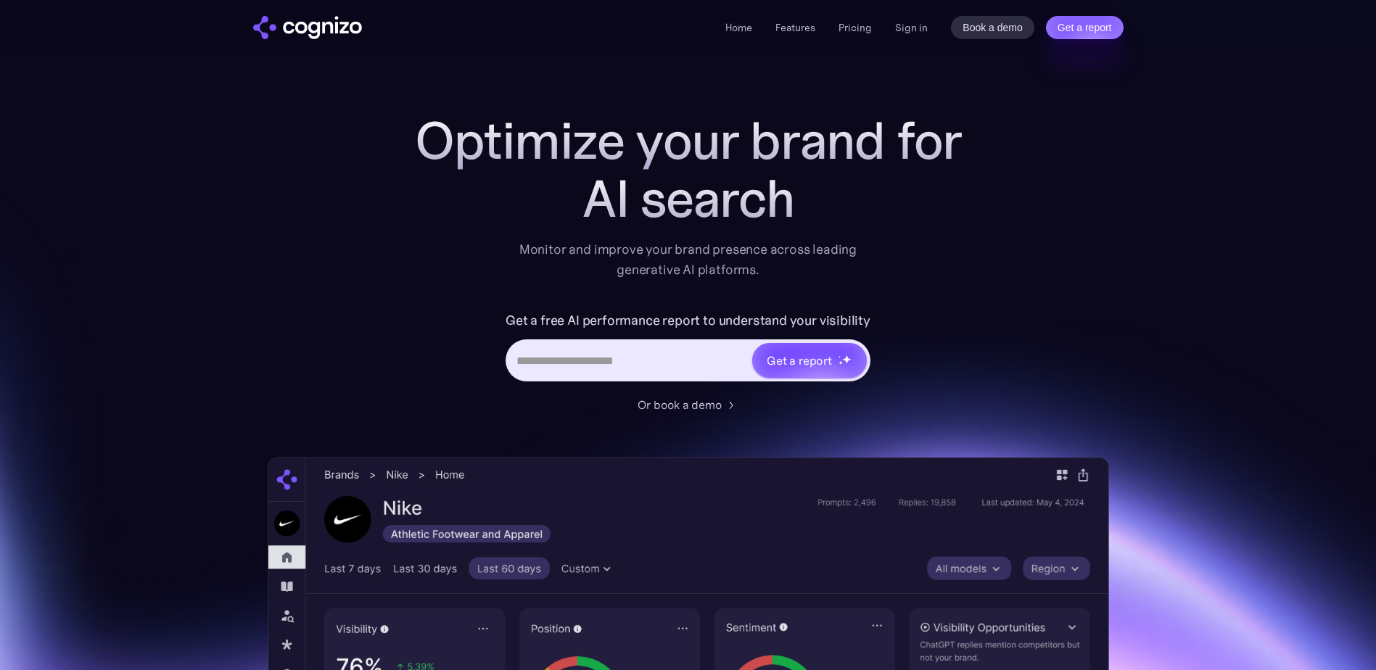  What do you see at coordinates (688, 260) in the screenshot?
I see `div: Monitor and improve your brand presence across leading generative AI platforms.` at bounding box center [688, 260].